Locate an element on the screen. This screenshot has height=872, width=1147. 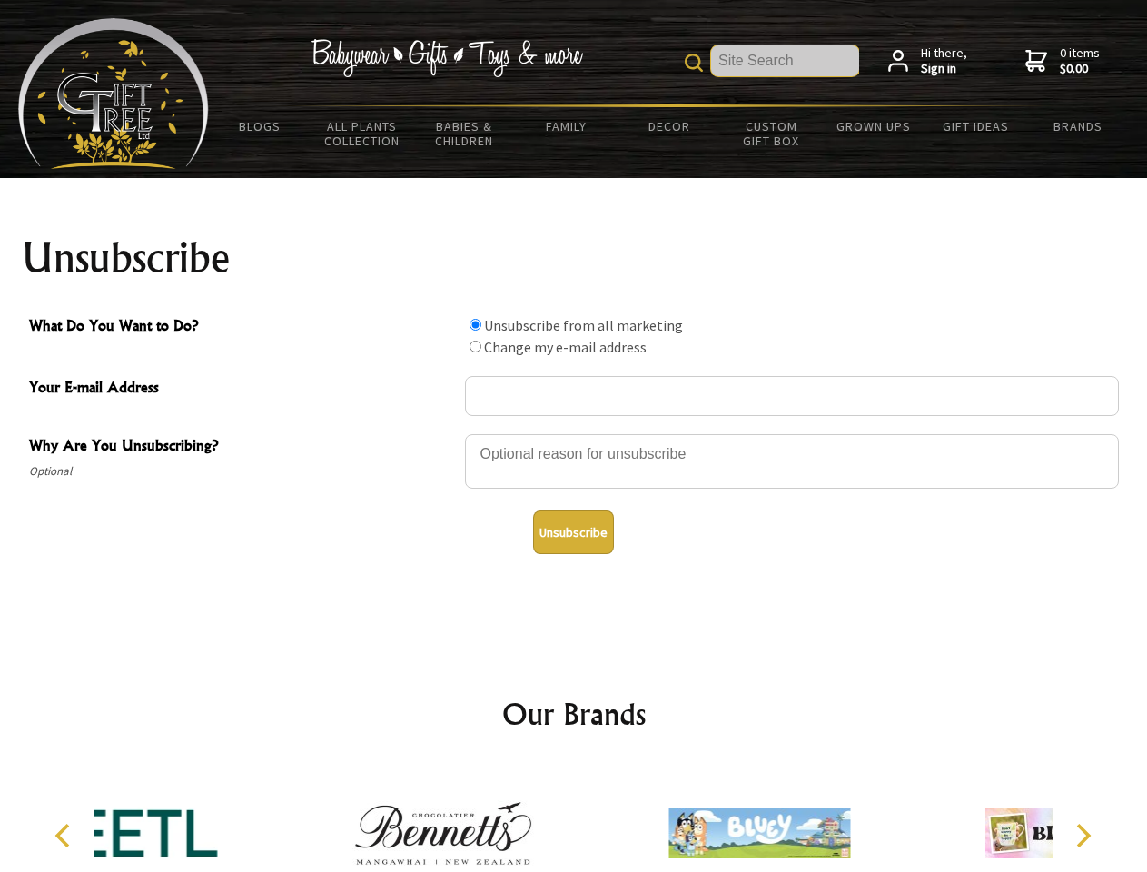
img: product search is located at coordinates (694, 63).